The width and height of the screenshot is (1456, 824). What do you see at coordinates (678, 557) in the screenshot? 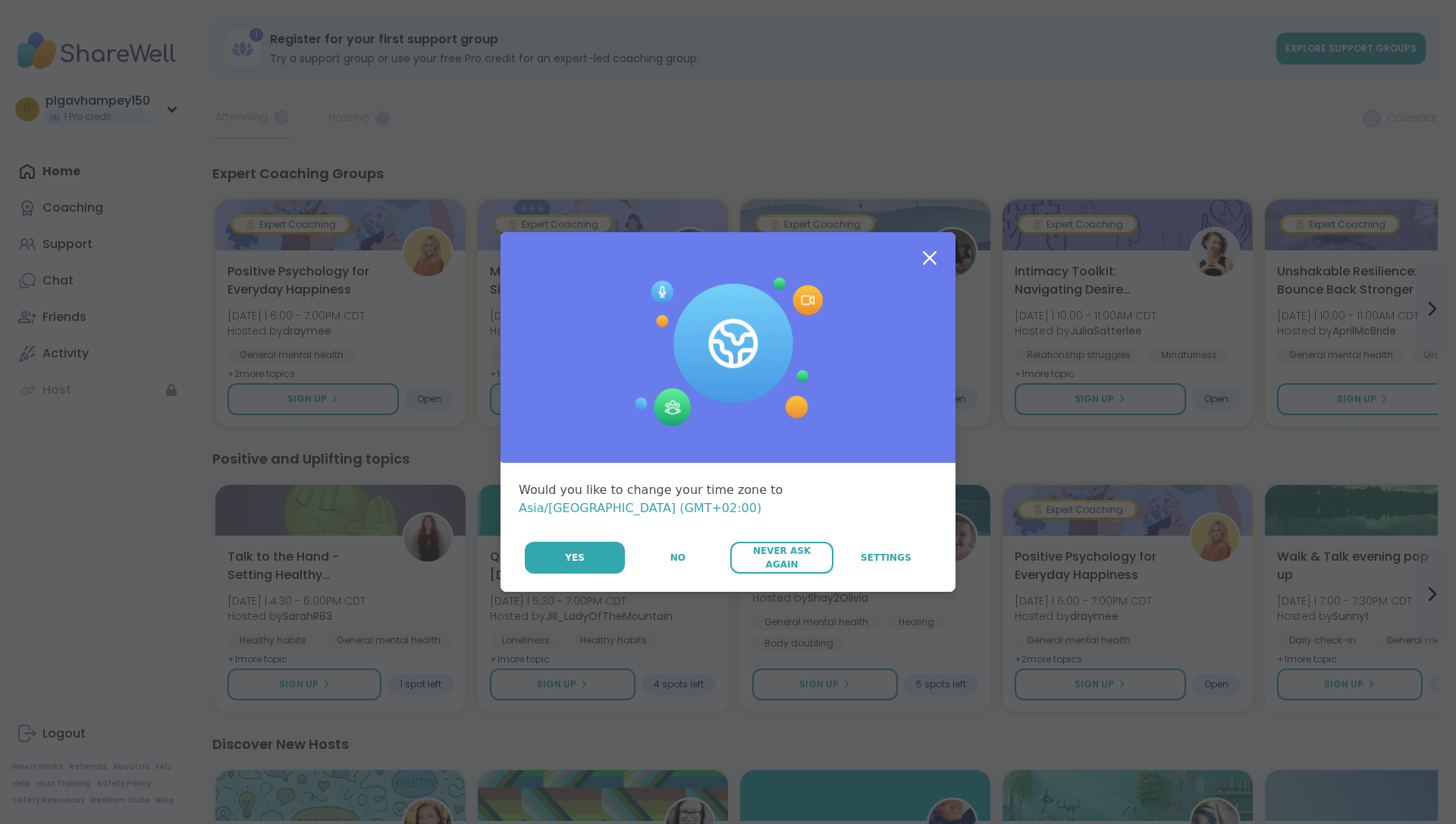
I see `span: No` at bounding box center [678, 557].